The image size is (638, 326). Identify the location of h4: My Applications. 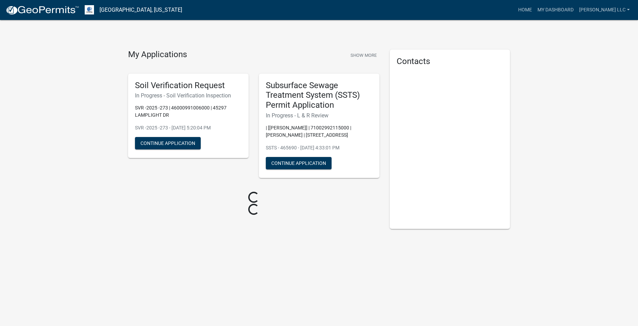
(157, 55).